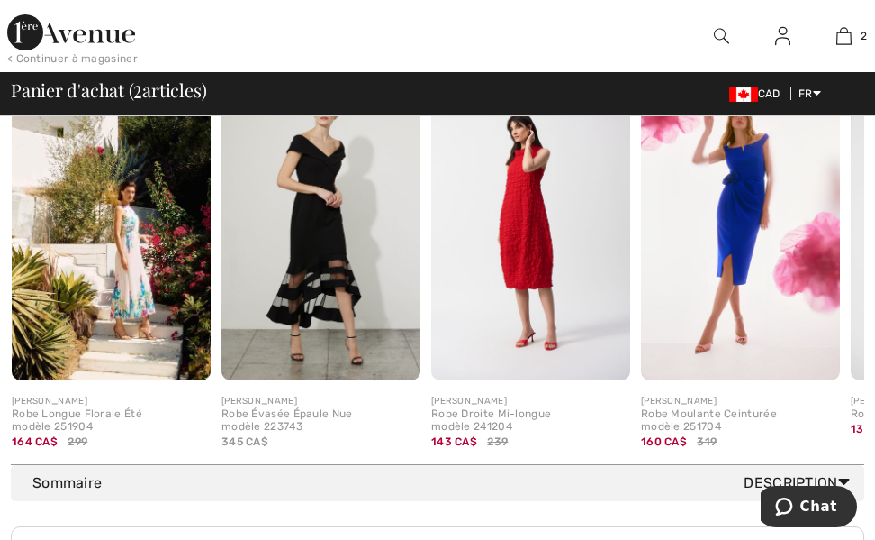  What do you see at coordinates (801, 483) in the screenshot?
I see `span: Description` at bounding box center [801, 483].